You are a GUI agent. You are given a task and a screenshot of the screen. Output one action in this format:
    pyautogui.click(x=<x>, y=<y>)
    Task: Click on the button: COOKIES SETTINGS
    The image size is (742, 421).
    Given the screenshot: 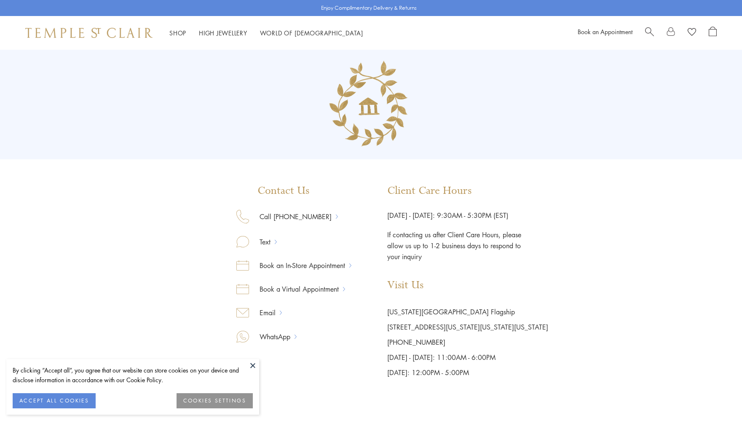 What is the action you would take?
    pyautogui.click(x=215, y=401)
    